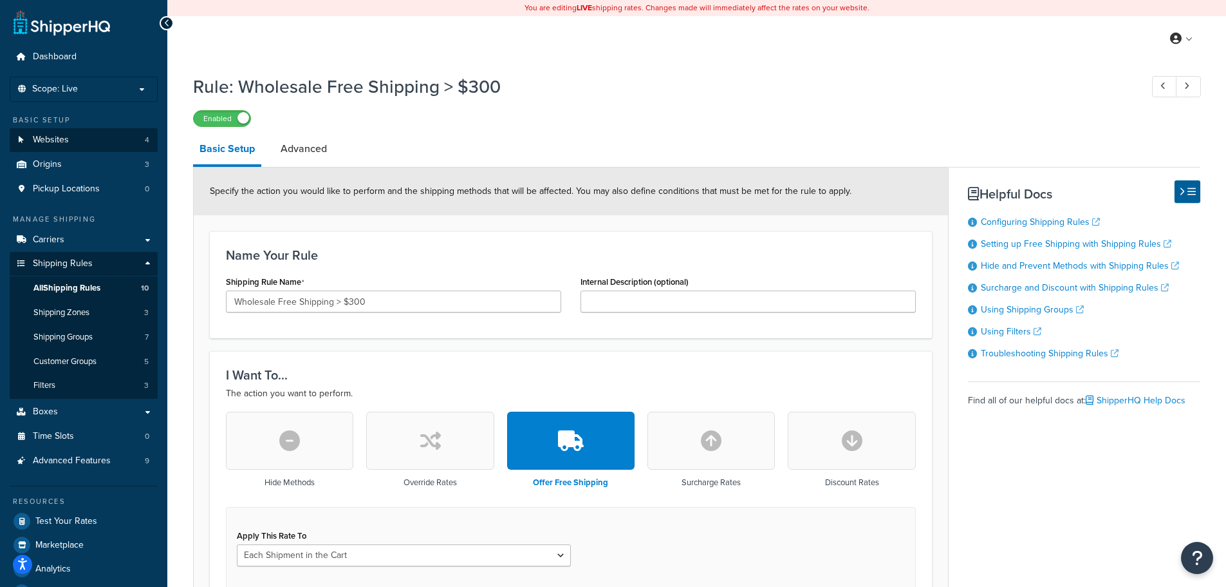  What do you see at coordinates (1076, 243) in the screenshot?
I see `a: Setting up Free Shipping with Shipping Rules` at bounding box center [1076, 243].